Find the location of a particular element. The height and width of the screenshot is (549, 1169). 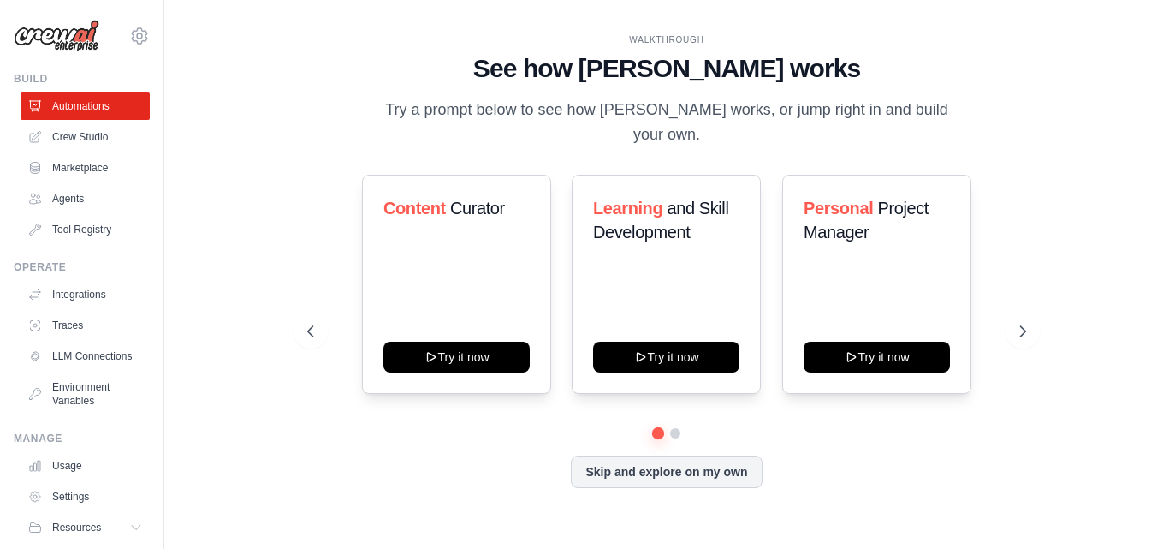

div: WALKTHROUGH is located at coordinates (667, 39).